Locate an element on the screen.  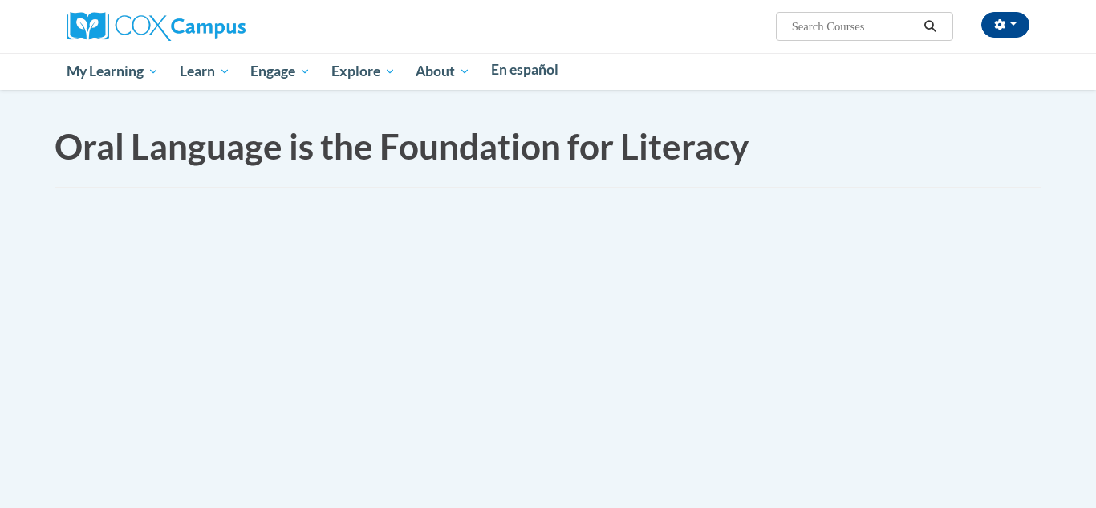
span: Learn is located at coordinates (205, 71).